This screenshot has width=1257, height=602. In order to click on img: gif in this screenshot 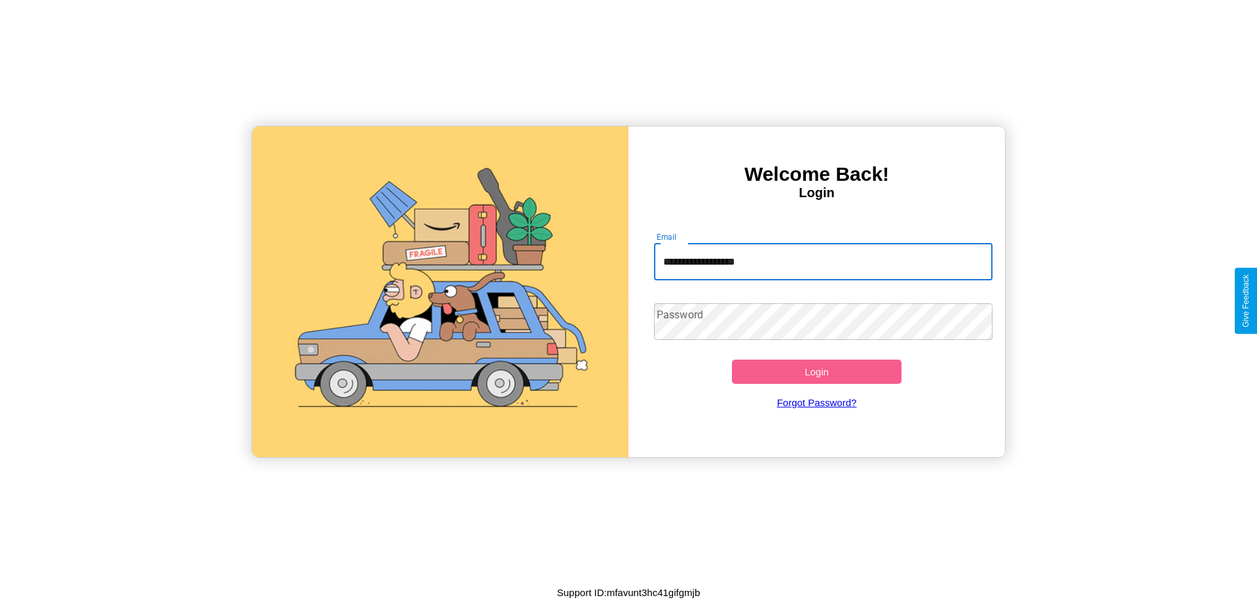, I will do `click(440, 291)`.